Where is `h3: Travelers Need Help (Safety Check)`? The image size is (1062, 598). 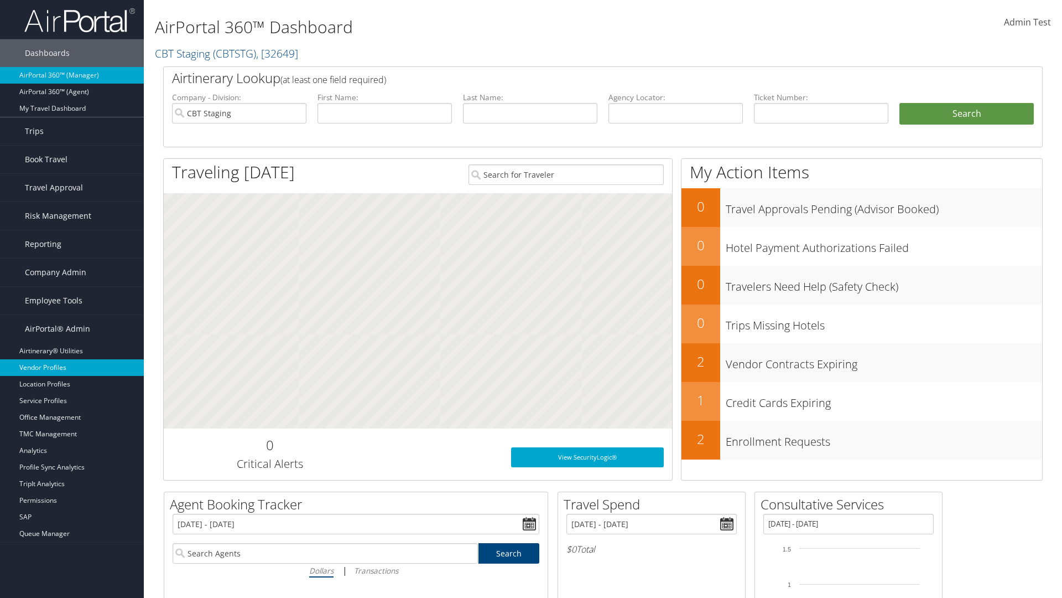
h3: Travelers Need Help (Safety Check) is located at coordinates (884, 284).